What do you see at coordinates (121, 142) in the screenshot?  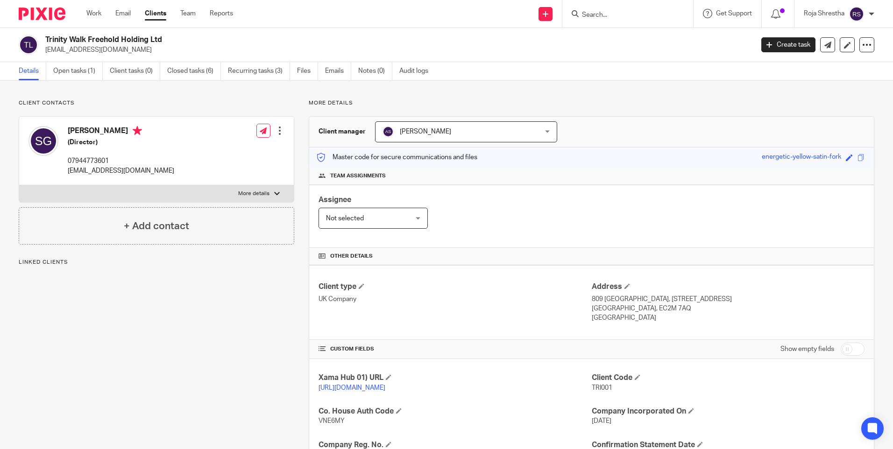 I see `h5: (Director)` at bounding box center [121, 142].